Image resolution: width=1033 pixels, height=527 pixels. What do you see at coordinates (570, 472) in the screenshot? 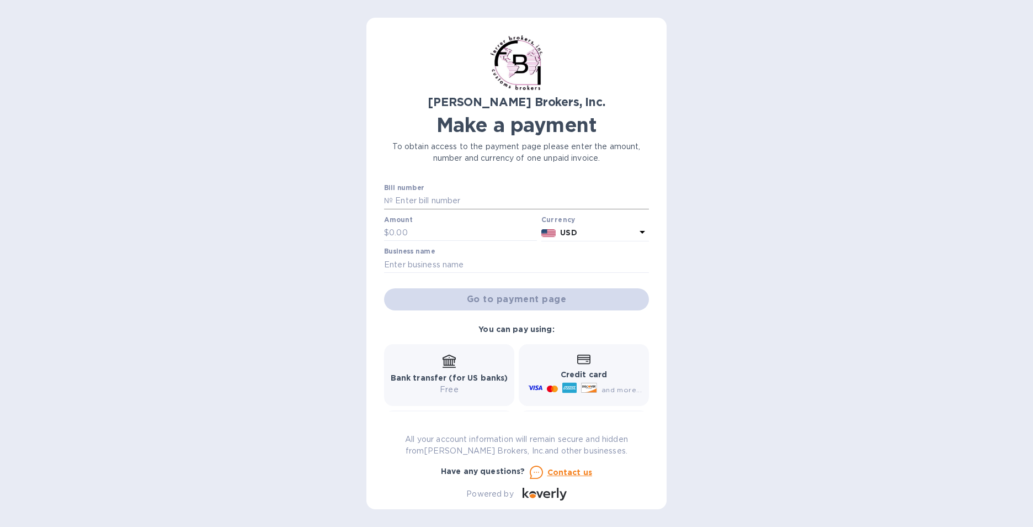
I see `u: Contact us` at bounding box center [570, 472].